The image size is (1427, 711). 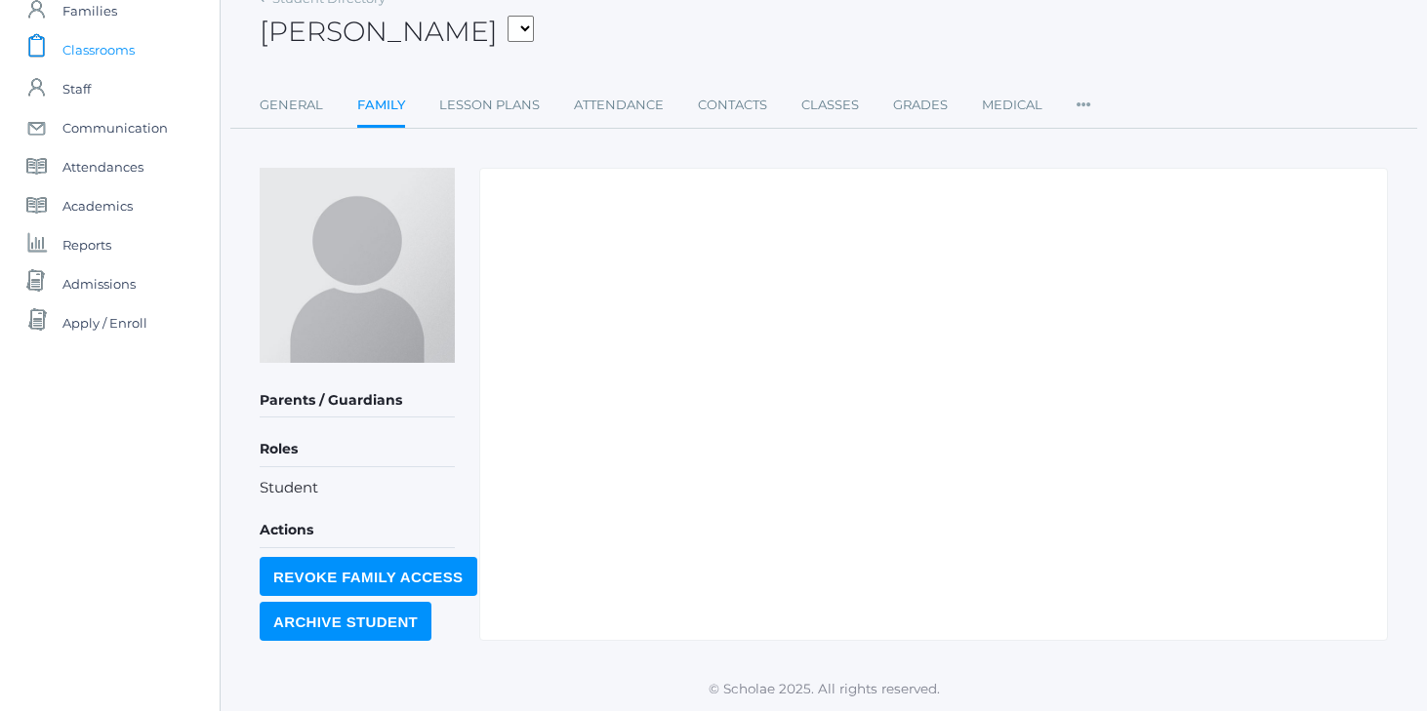 What do you see at coordinates (99, 50) in the screenshot?
I see `span: Classrooms` at bounding box center [99, 50].